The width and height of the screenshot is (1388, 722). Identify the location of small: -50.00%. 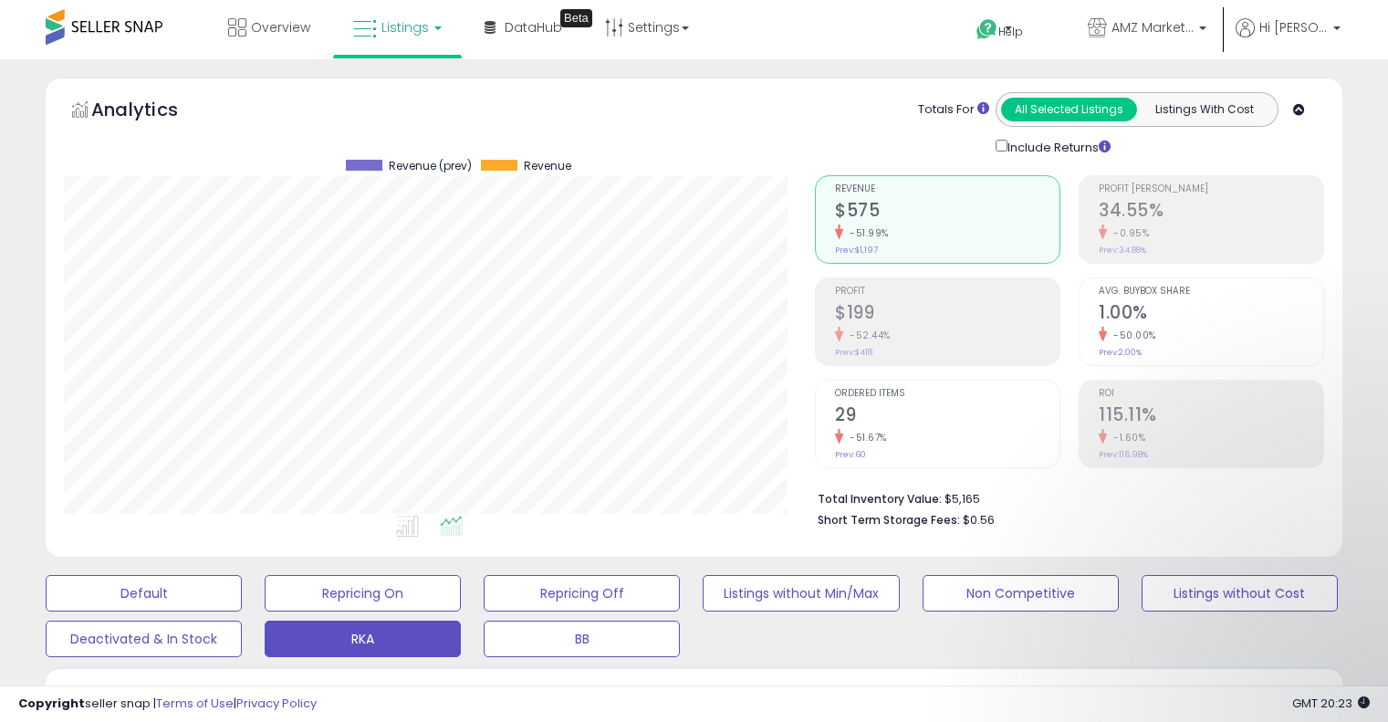
(1132, 335).